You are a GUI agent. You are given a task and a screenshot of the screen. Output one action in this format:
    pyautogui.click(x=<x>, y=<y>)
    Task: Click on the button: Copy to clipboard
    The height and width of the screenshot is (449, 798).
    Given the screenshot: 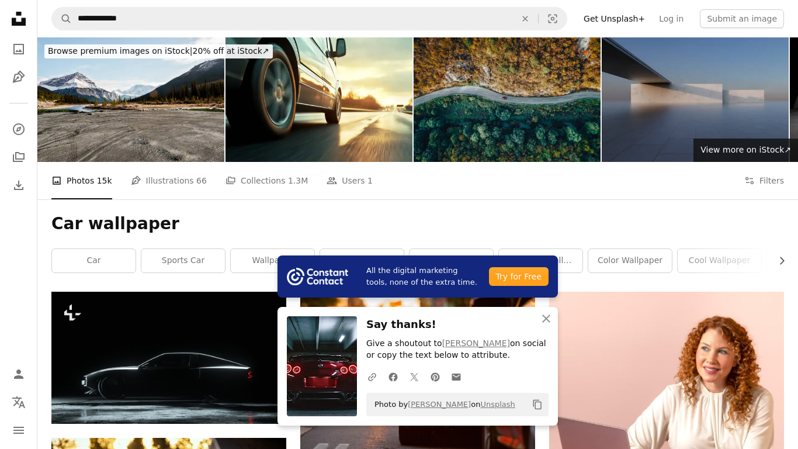 What is the action you would take?
    pyautogui.click(x=538, y=404)
    